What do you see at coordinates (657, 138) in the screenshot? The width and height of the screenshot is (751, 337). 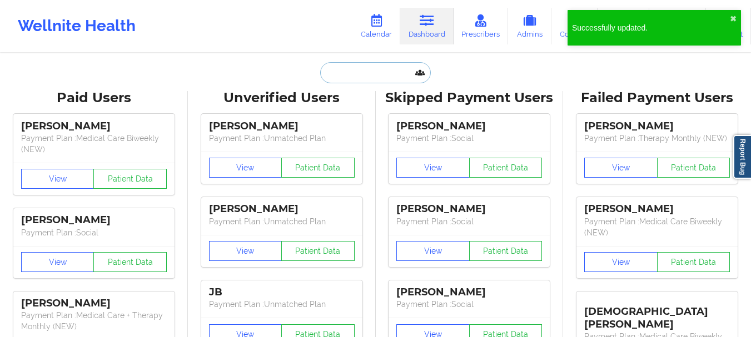 I see `p: Payment Plan : Therapy Monthly (NEW)` at bounding box center [657, 138].